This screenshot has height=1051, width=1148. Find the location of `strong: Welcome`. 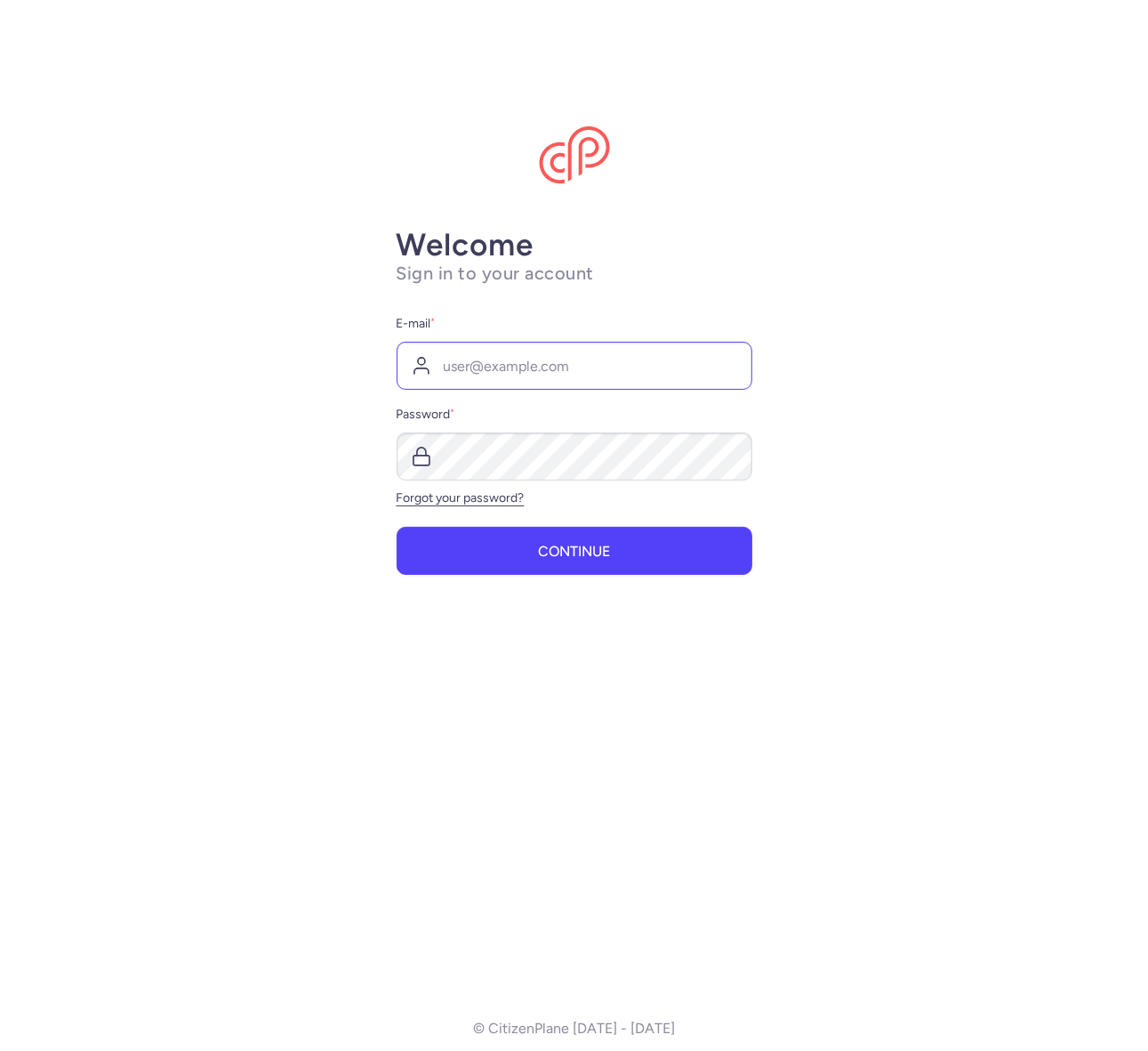

strong: Welcome is located at coordinates (465, 245).